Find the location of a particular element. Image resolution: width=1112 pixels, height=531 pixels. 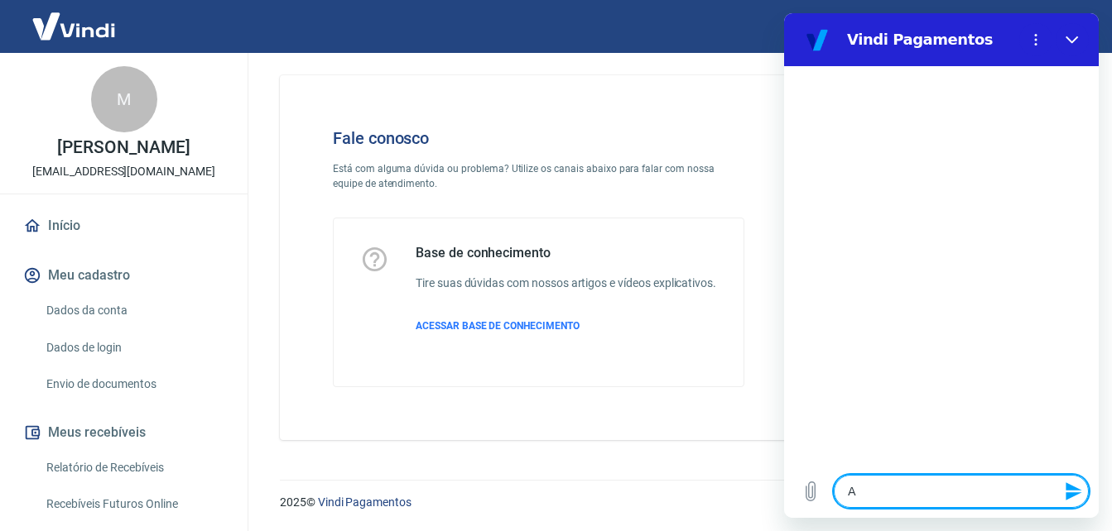

a: Vindi Pagamentos is located at coordinates (364, 502).